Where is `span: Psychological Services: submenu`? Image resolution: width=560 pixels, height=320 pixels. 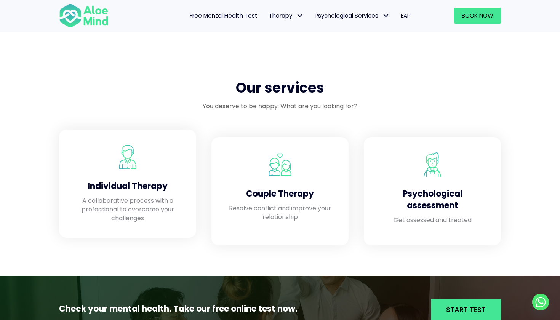
span: Psychological Services: submenu is located at coordinates (386, 16).